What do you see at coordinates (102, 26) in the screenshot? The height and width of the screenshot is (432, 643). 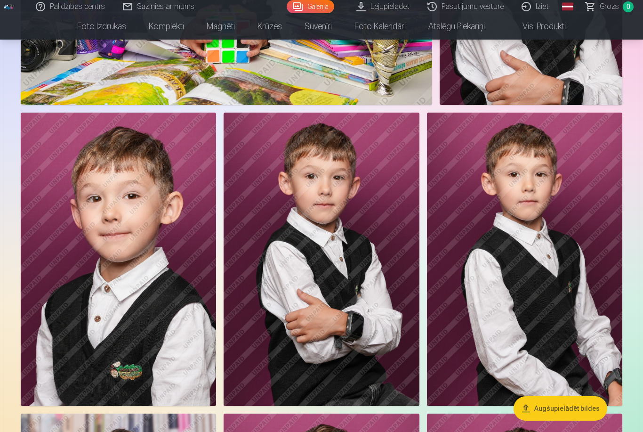 I see `a: Foto izdrukas` at bounding box center [102, 26].